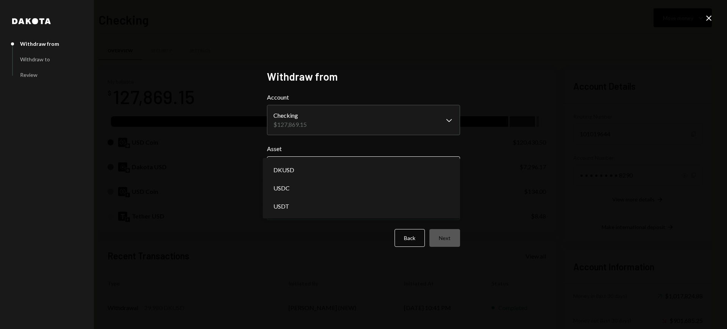 The image size is (727, 329). What do you see at coordinates (35, 59) in the screenshot?
I see `div: Withdraw to` at bounding box center [35, 59].